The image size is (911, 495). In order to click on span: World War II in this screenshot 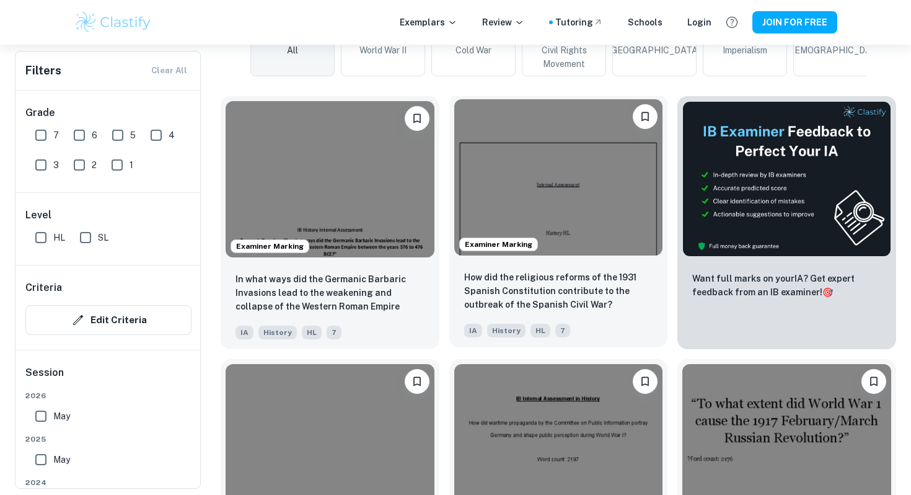, I will do `click(383, 50)`.